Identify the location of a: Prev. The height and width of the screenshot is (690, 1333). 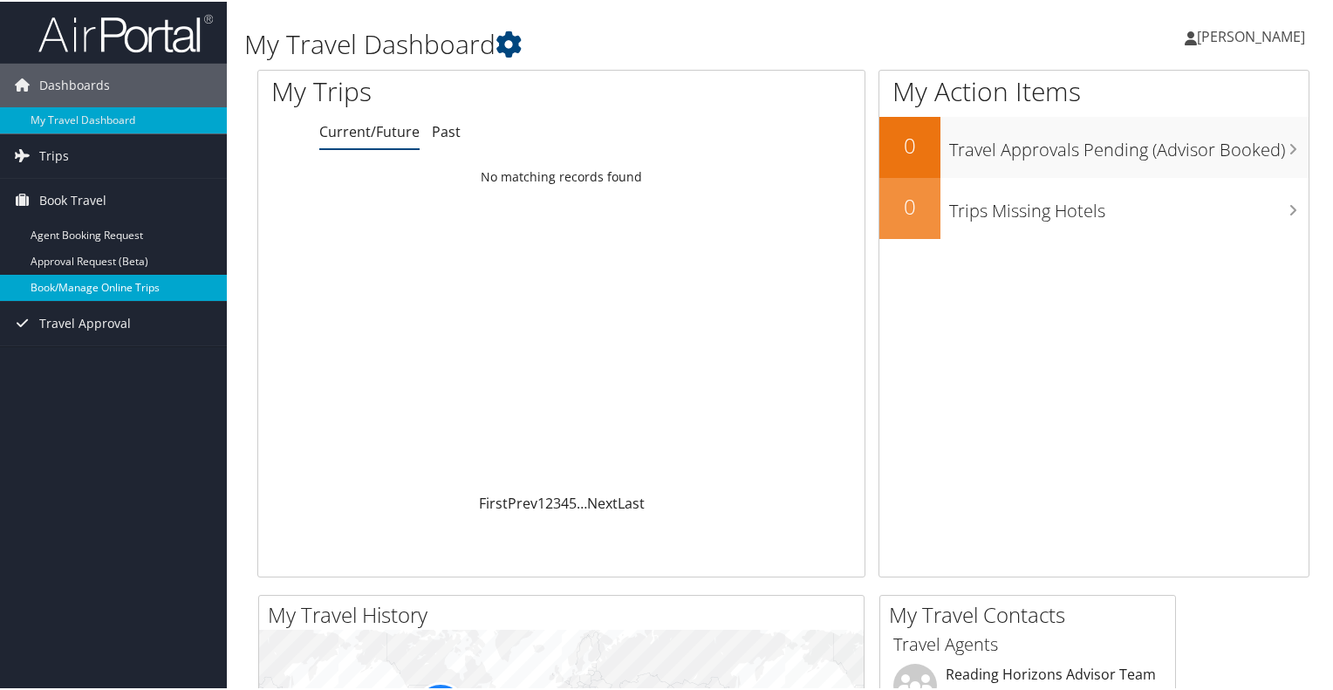
(523, 502).